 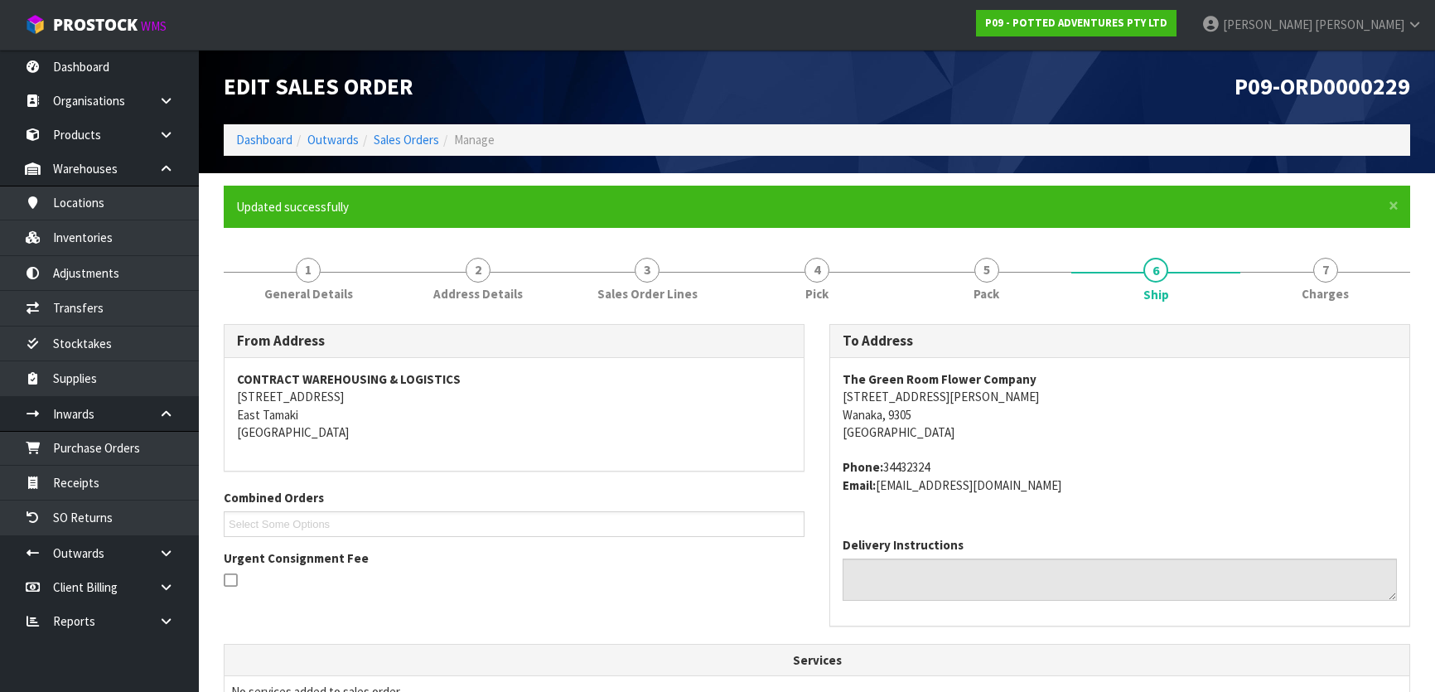 I want to click on span: Pack, so click(x=986, y=293).